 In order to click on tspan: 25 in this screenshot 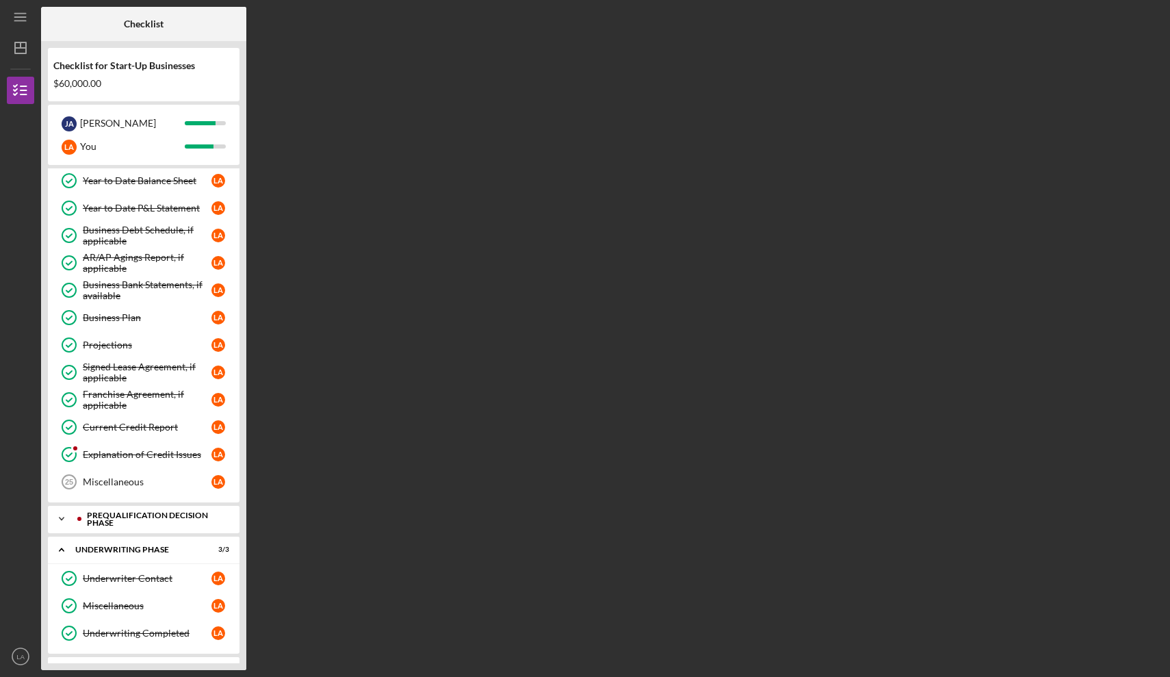, I will do `click(69, 482)`.